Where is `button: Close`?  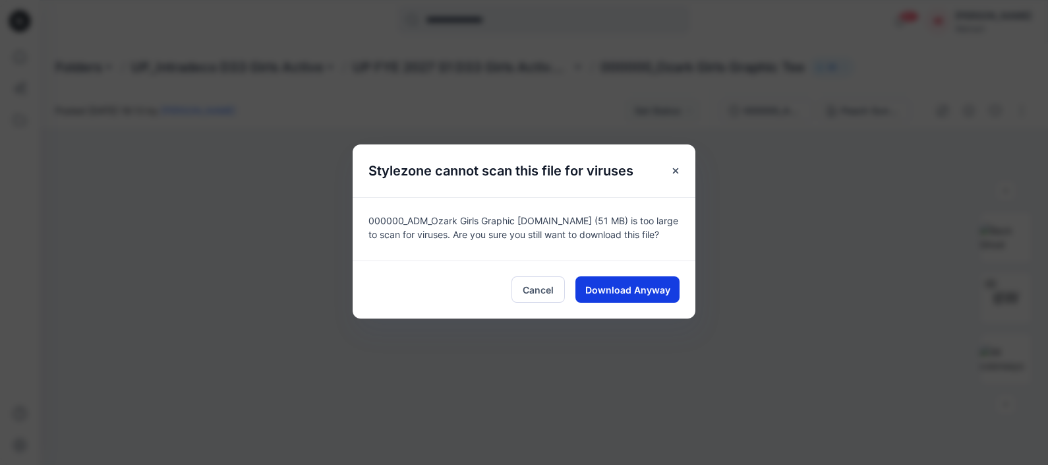 button: Close is located at coordinates (676, 171).